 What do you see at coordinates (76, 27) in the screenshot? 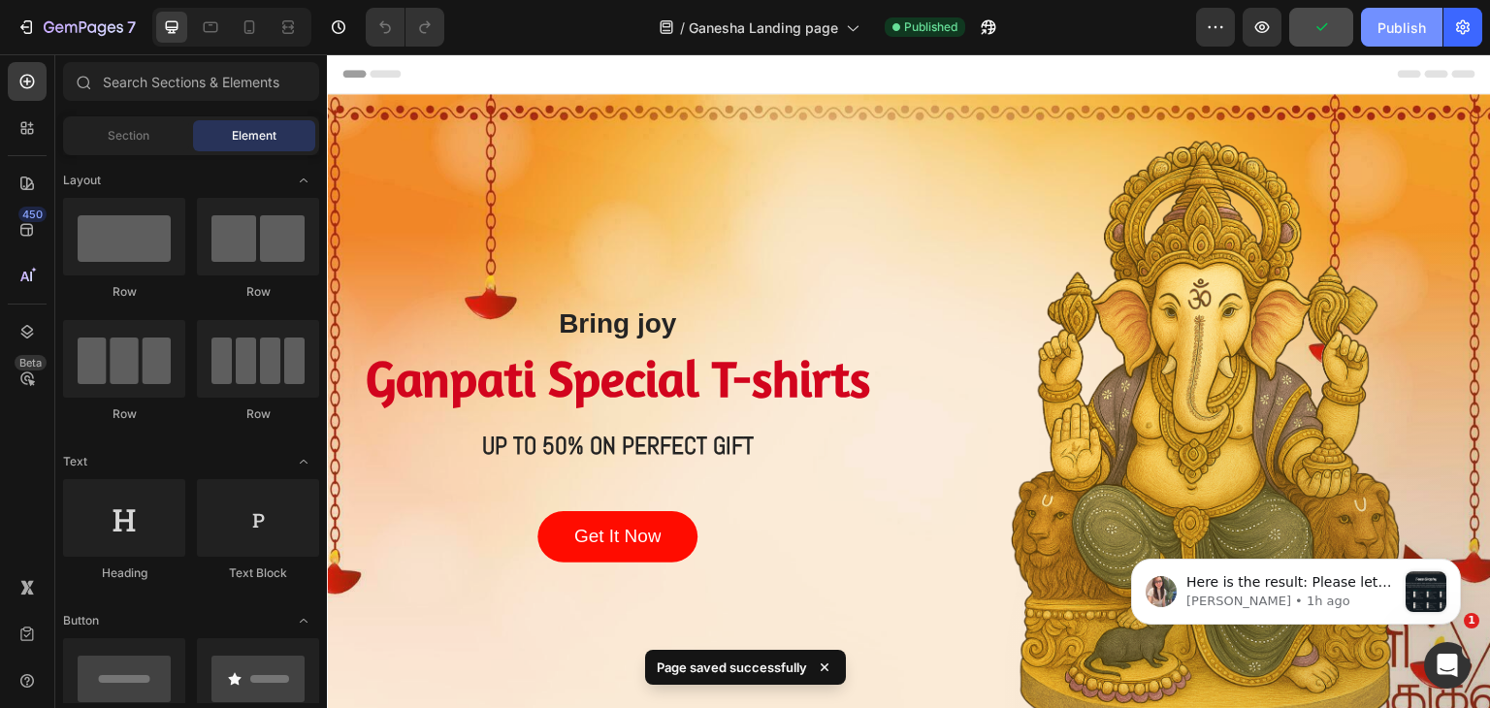
I see `button: 7` at bounding box center [76, 27].